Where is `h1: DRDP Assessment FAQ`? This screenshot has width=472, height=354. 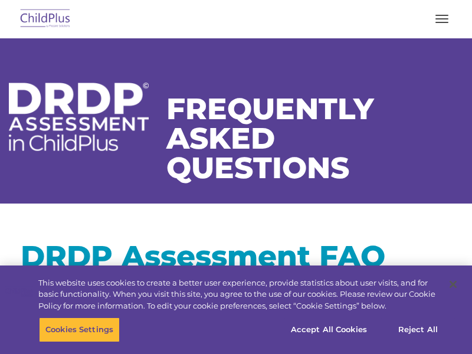
h1: DRDP Assessment FAQ is located at coordinates (236, 257).